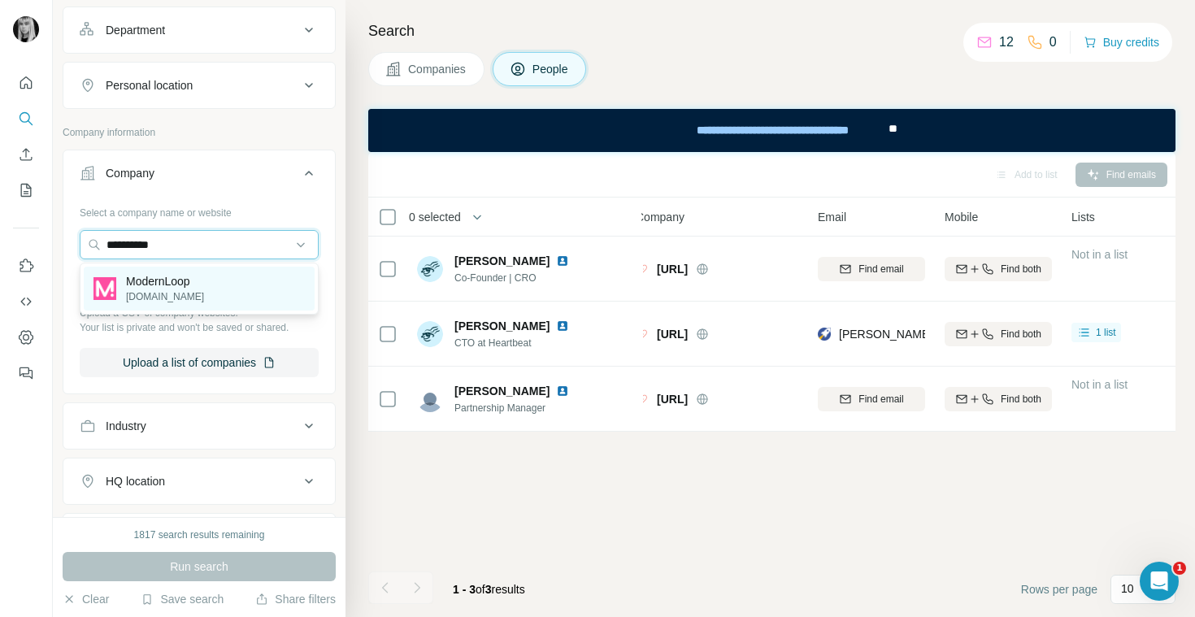 Image resolution: width=1195 pixels, height=617 pixels. I want to click on button: Personal location, so click(199, 85).